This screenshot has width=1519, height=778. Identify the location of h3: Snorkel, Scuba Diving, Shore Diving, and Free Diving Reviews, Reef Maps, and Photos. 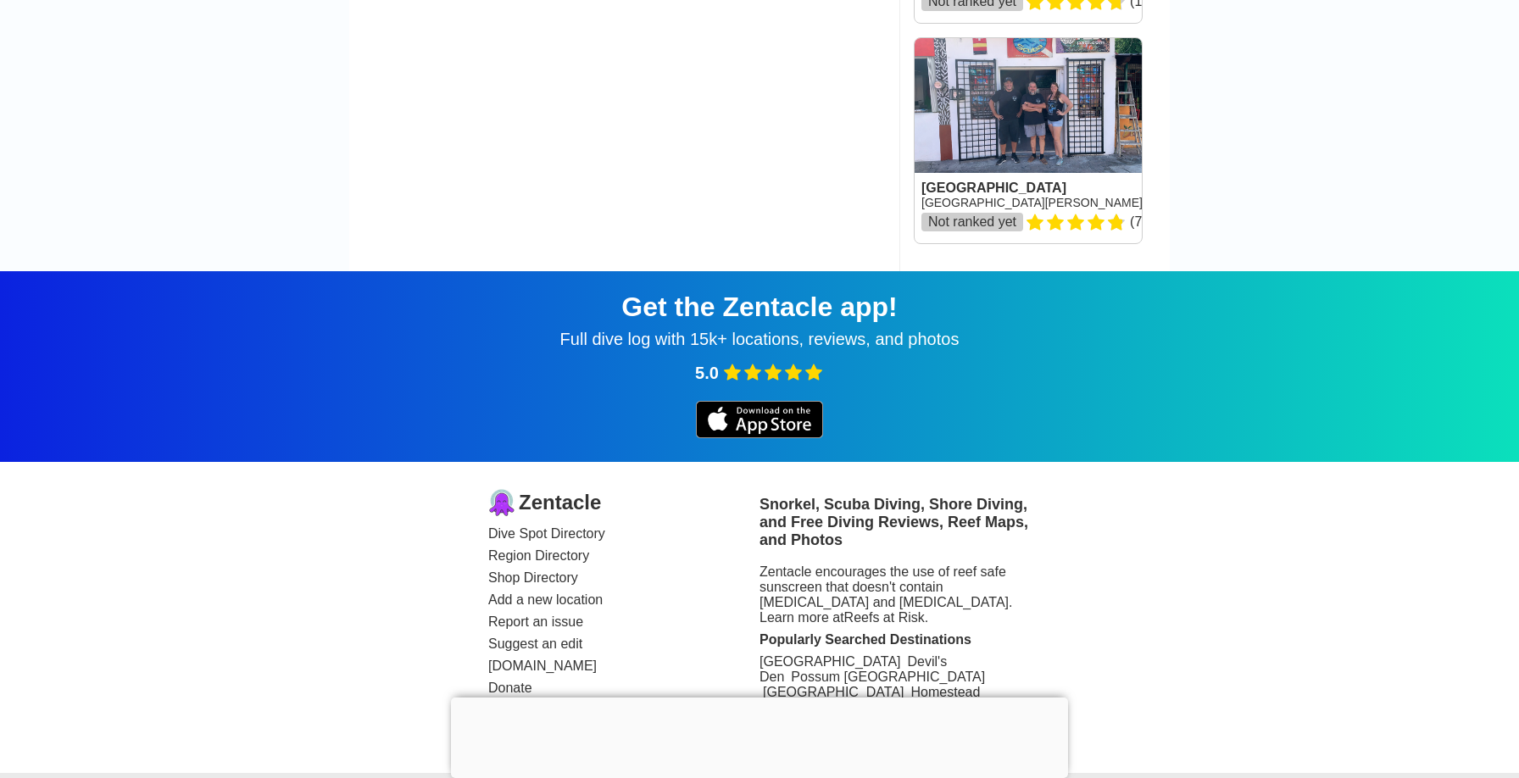
(895, 522).